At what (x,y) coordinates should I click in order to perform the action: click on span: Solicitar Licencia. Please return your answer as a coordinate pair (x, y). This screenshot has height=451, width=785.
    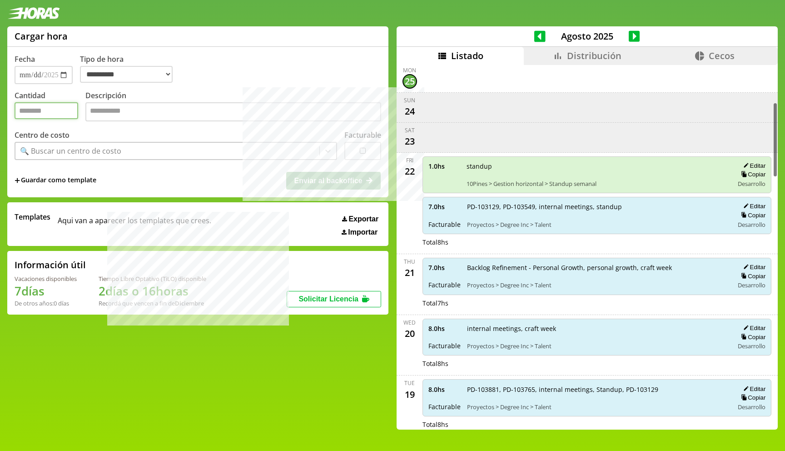
    Looking at the image, I should click on (329, 299).